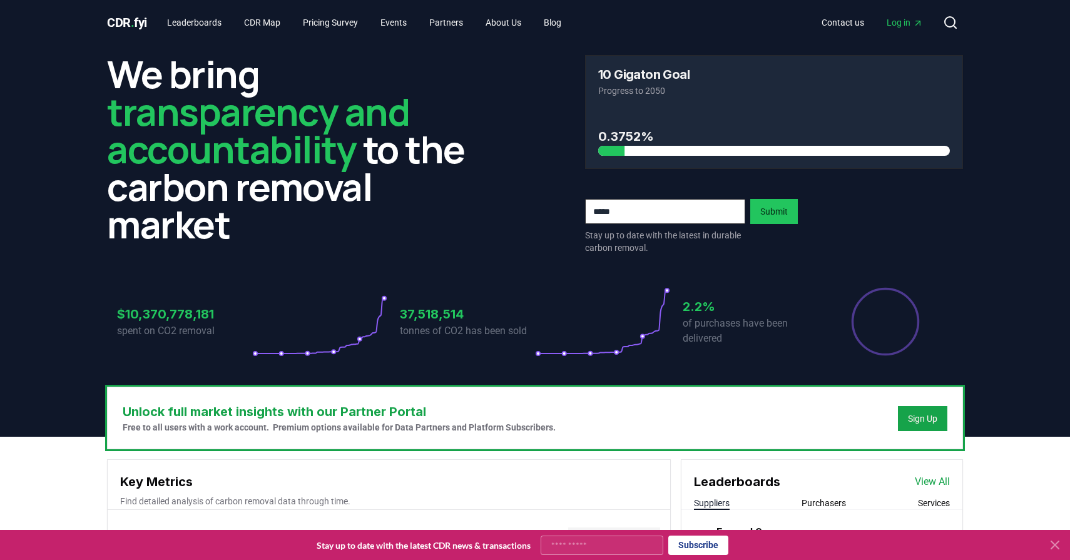  I want to click on a: Partners, so click(446, 23).